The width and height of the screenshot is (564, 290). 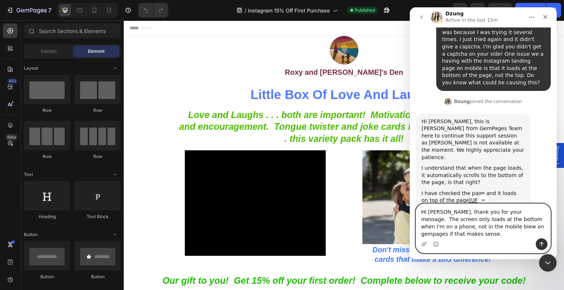 What do you see at coordinates (98, 217) in the screenshot?
I see `div: Text Block` at bounding box center [98, 217].